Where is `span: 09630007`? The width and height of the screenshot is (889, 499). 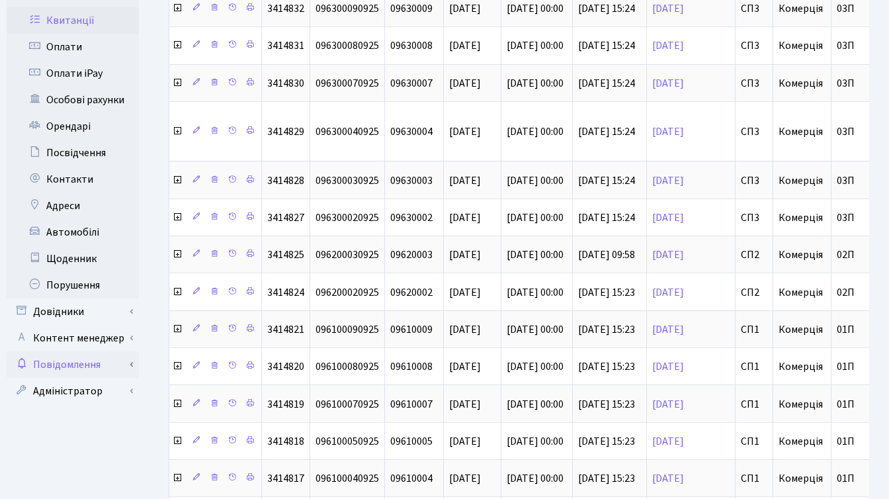
span: 09630007 is located at coordinates (411, 83).